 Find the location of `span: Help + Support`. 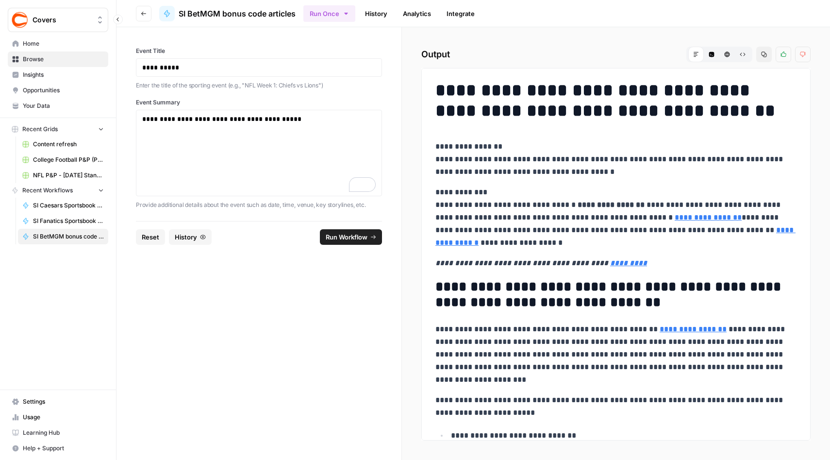

span: Help + Support is located at coordinates (63, 448).